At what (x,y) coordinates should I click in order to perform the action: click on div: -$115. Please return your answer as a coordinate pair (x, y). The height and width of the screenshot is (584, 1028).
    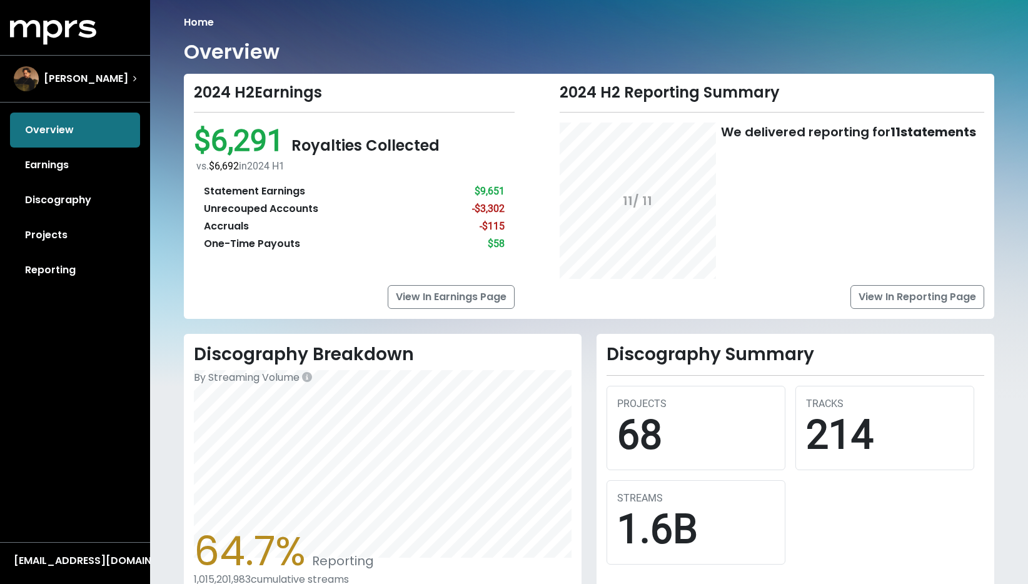
    Looking at the image, I should click on (492, 226).